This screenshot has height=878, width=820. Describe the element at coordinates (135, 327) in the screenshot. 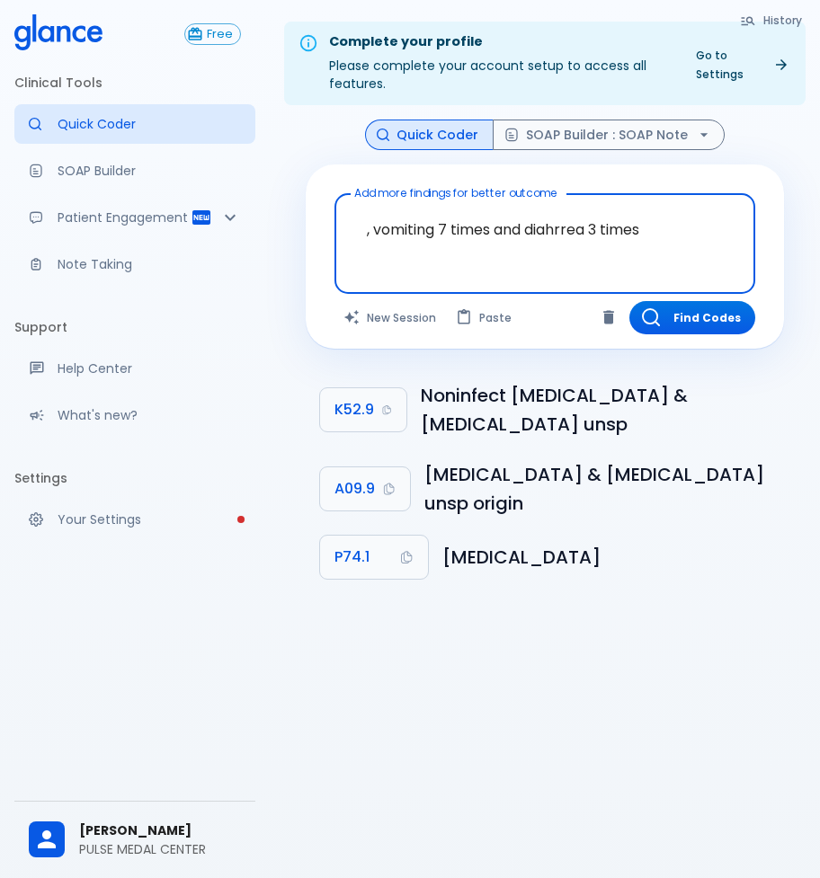

I see `li: Support` at that location.